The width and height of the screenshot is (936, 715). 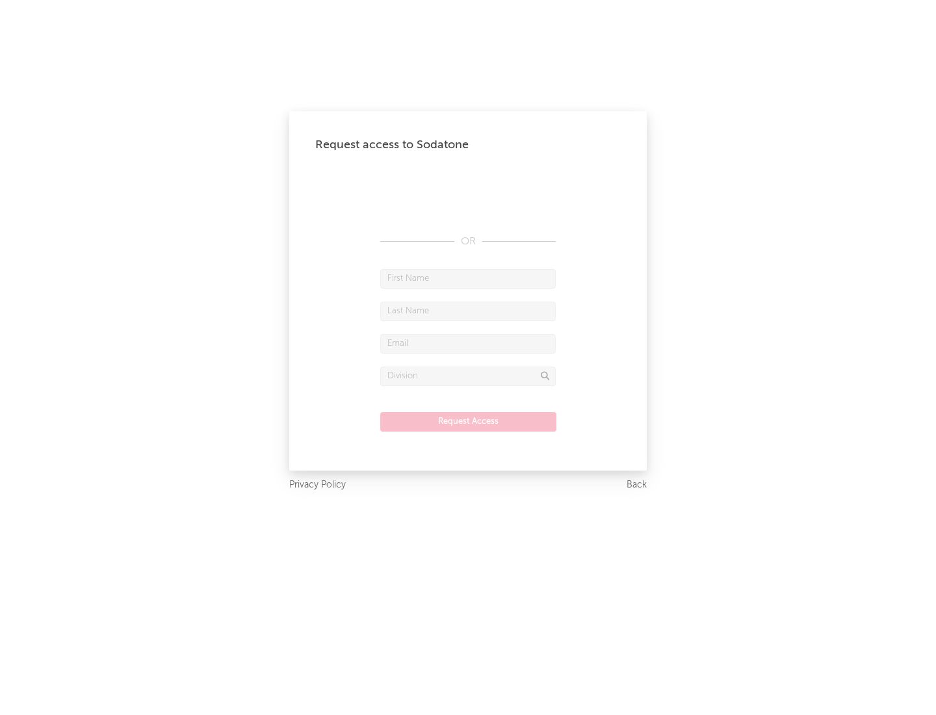 What do you see at coordinates (468, 279) in the screenshot?
I see `input: First Name` at bounding box center [468, 279].